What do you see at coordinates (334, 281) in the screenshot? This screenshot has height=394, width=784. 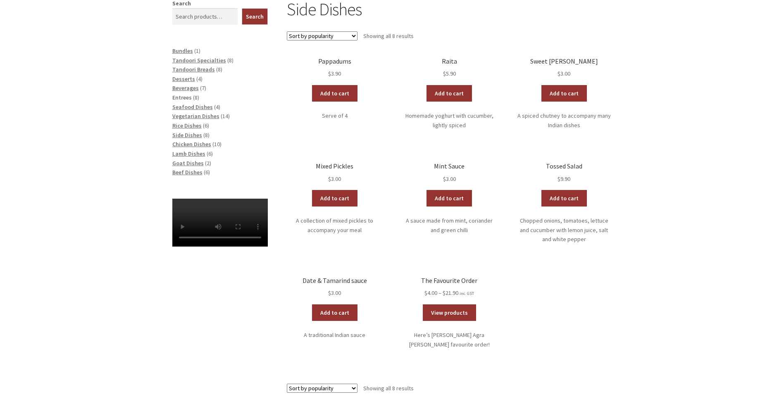 I see `h2: Date & Tamarind sauce` at bounding box center [334, 281].